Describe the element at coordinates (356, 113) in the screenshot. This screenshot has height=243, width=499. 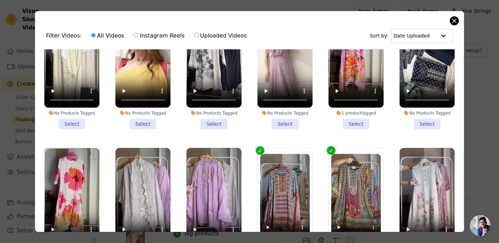
I see `div: 1 product tagged` at that location.